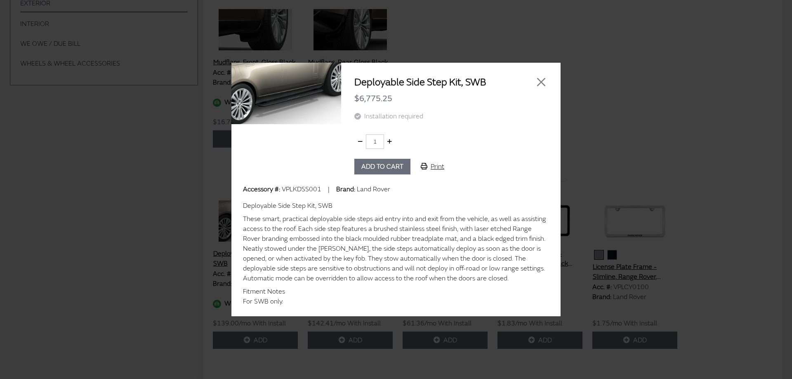 Image resolution: width=792 pixels, height=379 pixels. I want to click on div: Deployable Side Step Kit, SWB, so click(396, 206).